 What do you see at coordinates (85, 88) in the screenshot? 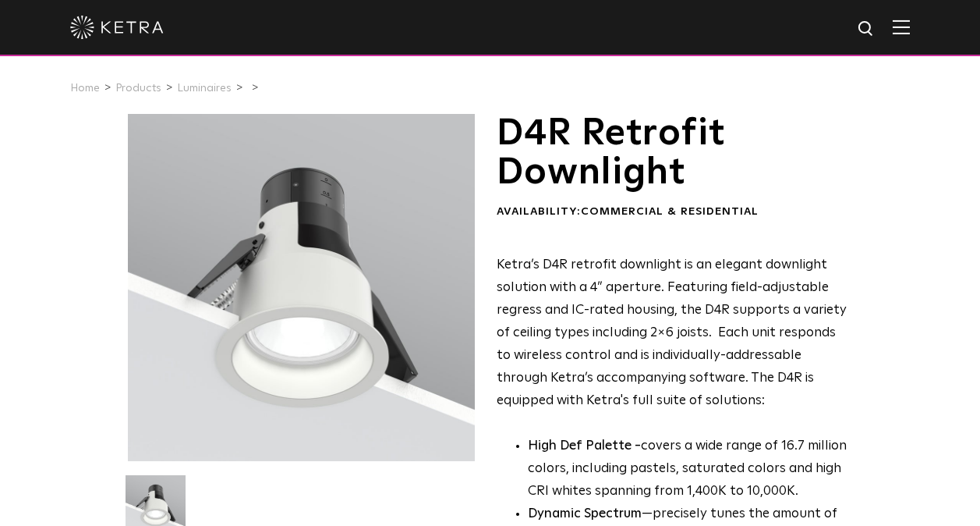
I see `a: Home` at bounding box center [85, 88].